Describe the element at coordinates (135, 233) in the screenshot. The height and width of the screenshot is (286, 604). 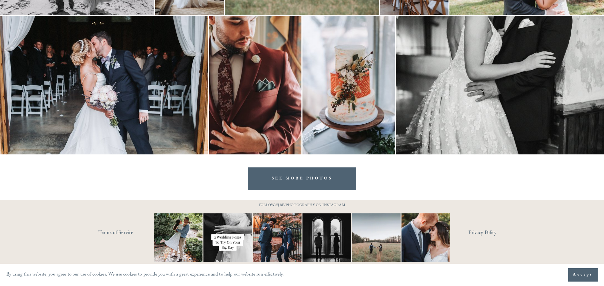
I see `a: Terms of Service` at that location.